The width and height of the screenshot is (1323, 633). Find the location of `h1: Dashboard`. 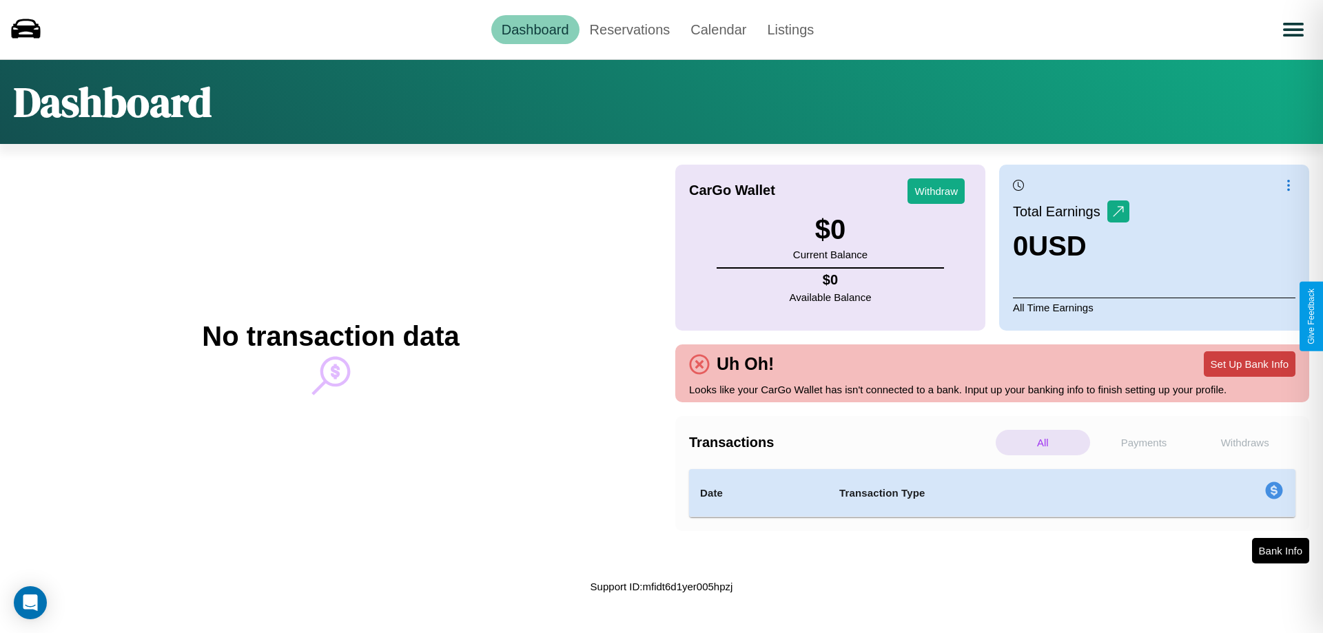

h1: Dashboard is located at coordinates (112, 102).